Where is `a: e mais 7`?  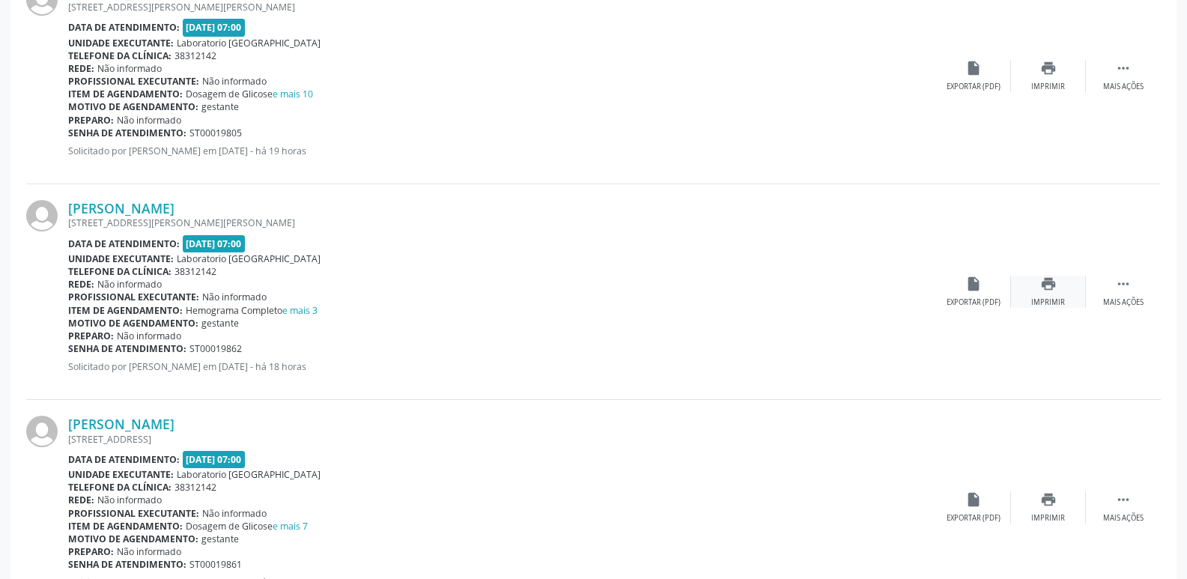 a: e mais 7 is located at coordinates (290, 526).